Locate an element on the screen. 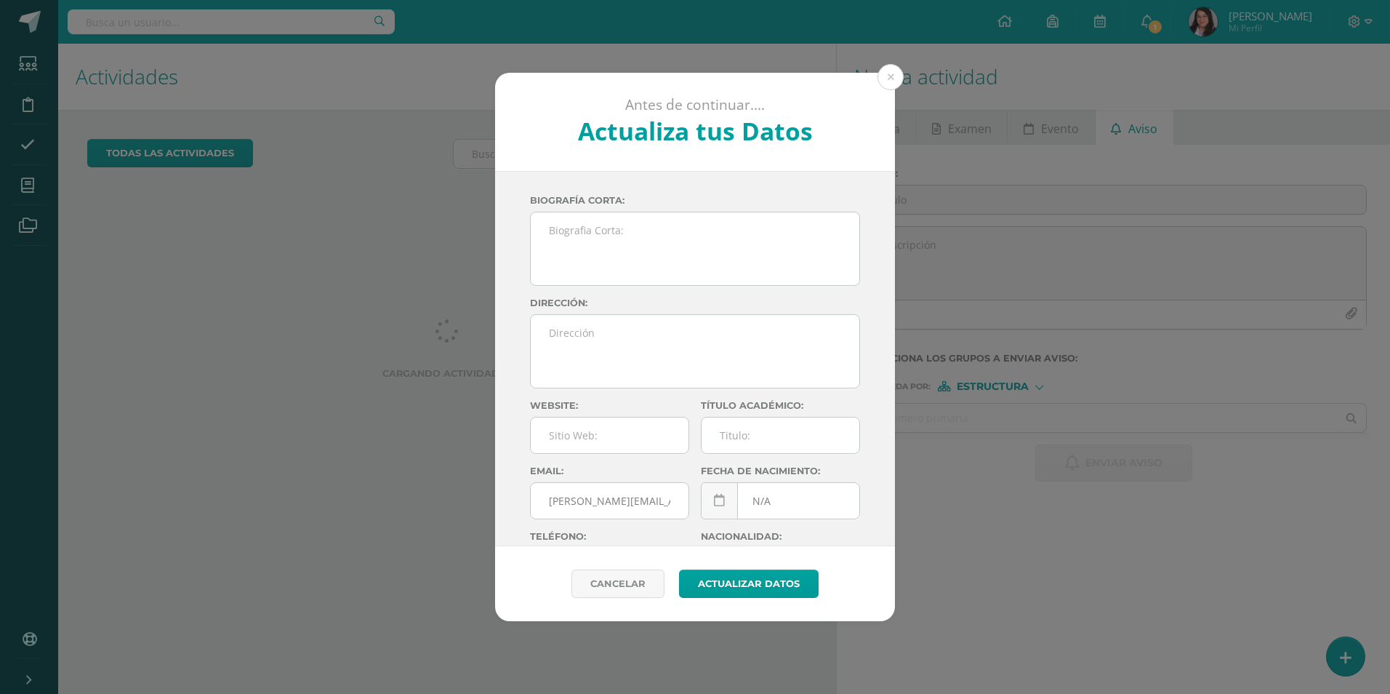 The image size is (1390, 694). label: Fecha de nacimiento: is located at coordinates (780, 470).